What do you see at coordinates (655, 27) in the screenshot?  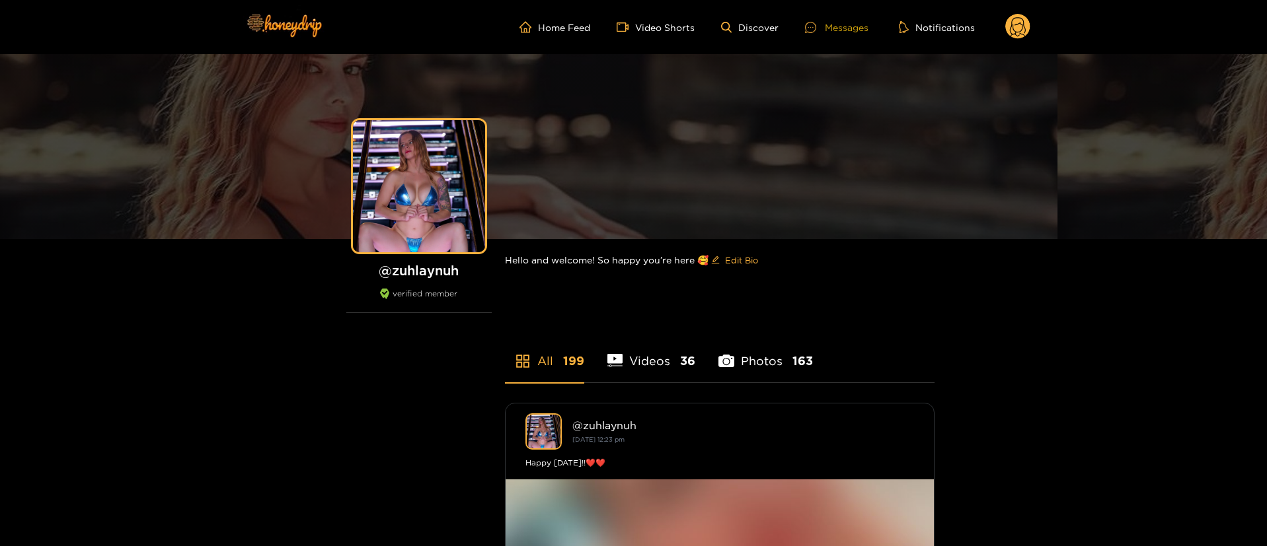 I see `a: Video Shorts` at bounding box center [655, 27].